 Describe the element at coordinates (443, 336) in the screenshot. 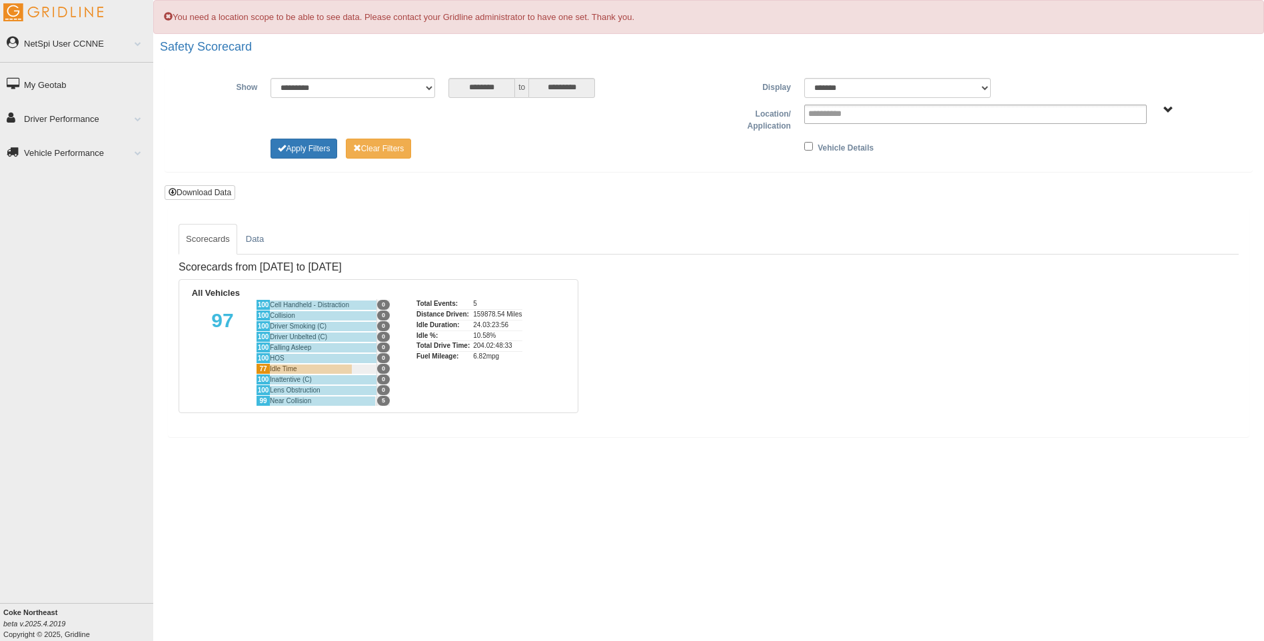

I see `div: Idle %:` at that location.